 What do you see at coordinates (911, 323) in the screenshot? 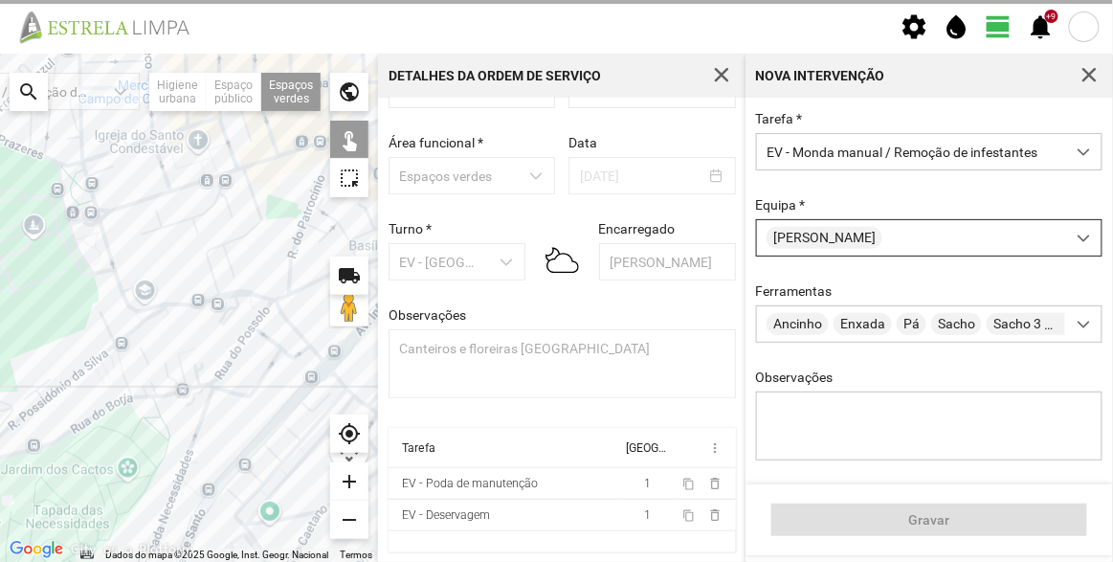
I see `span: Pá` at bounding box center [911, 323].